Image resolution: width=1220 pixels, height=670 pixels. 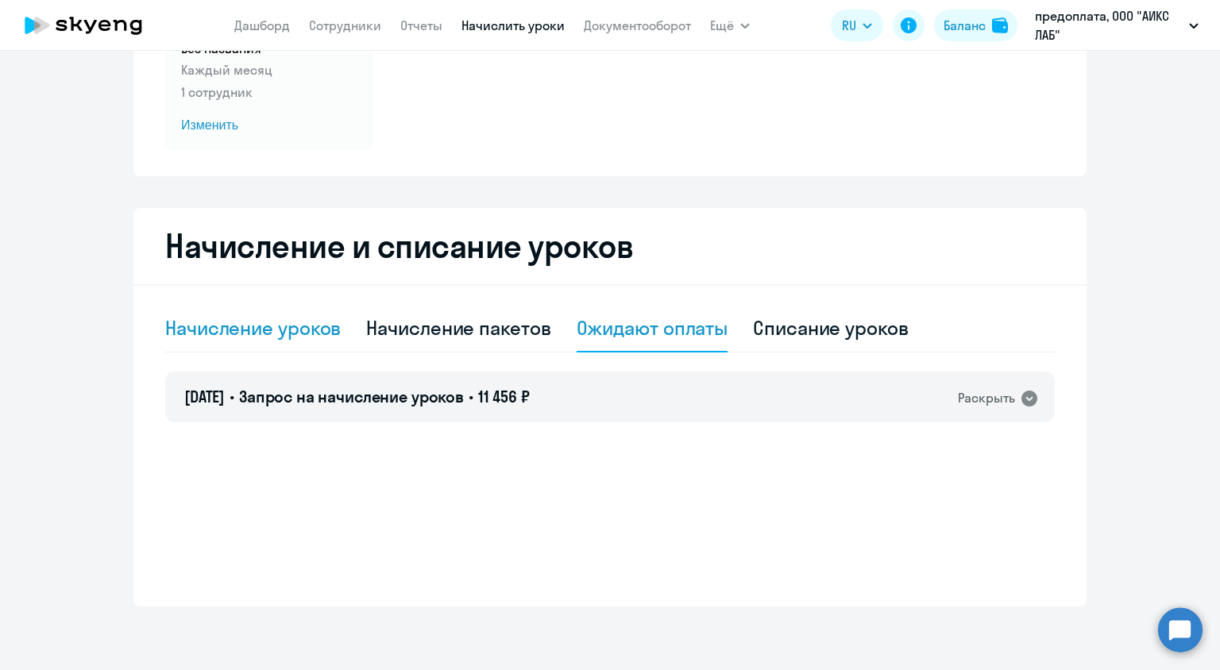 What do you see at coordinates (504, 396) in the screenshot?
I see `span: 11 456 ₽` at bounding box center [504, 396].